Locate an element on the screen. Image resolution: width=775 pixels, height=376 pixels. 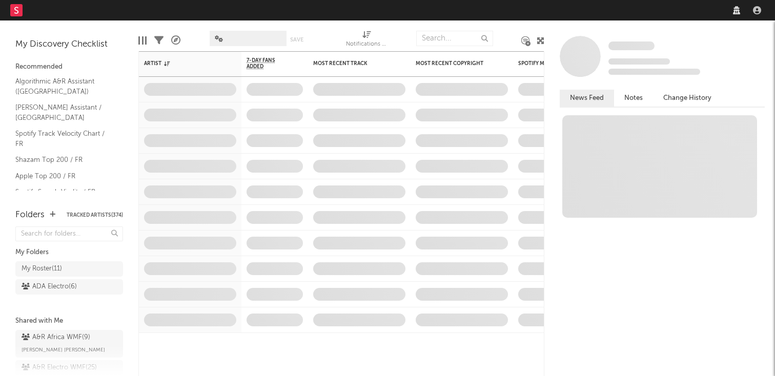
button: News Feed is located at coordinates (587, 98).